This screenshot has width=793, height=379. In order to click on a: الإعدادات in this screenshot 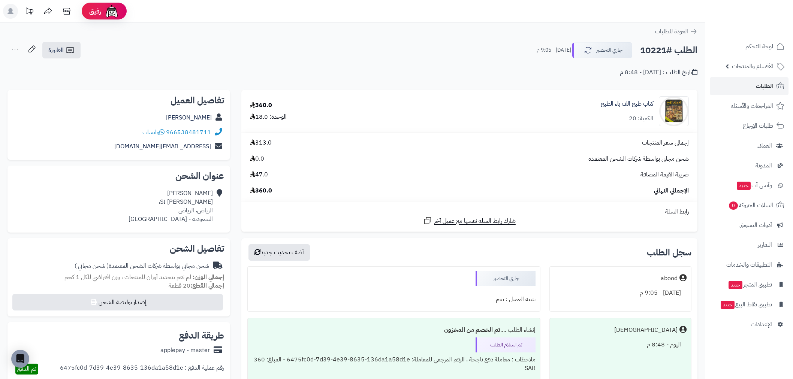, I will do `click(750, 325)`.